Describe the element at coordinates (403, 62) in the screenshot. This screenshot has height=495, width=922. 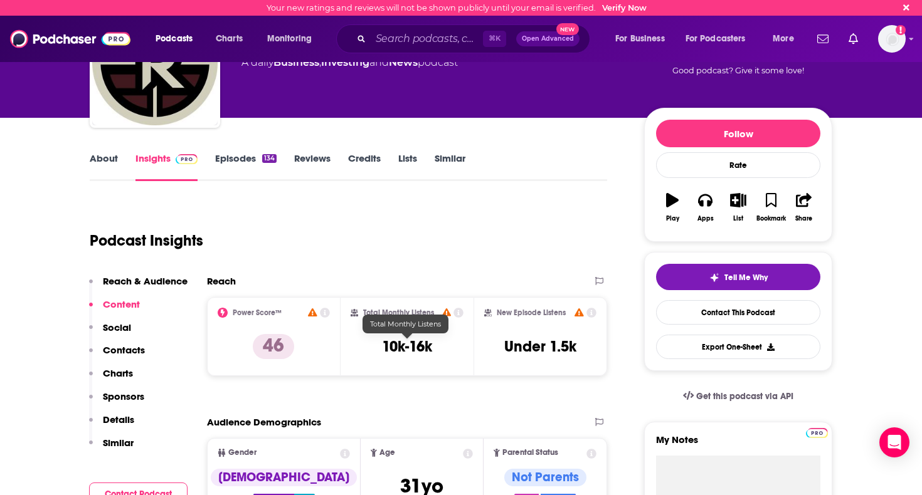
I see `a: News` at that location.